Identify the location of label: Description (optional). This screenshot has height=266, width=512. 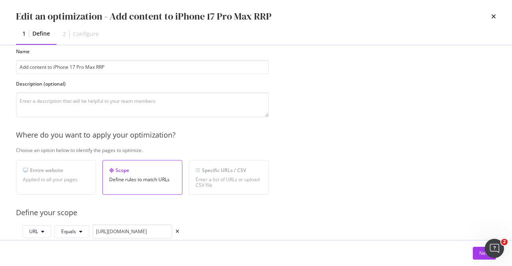
(142, 84).